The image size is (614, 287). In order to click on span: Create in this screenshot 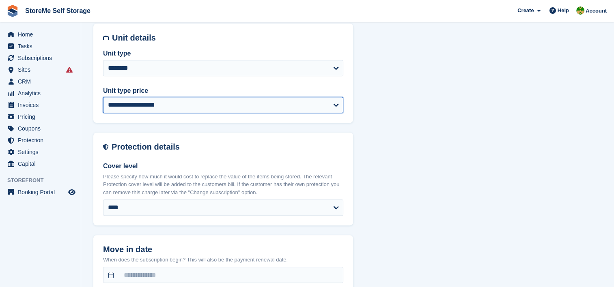, I will do `click(526, 11)`.